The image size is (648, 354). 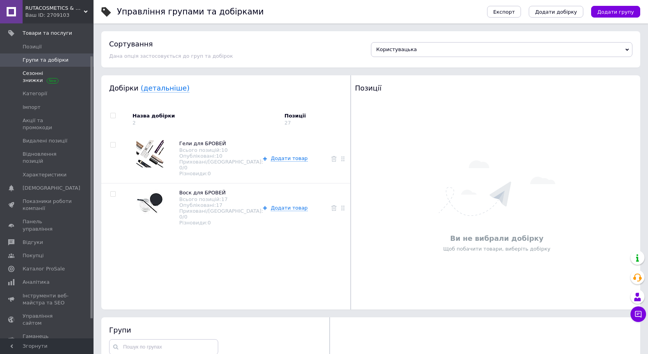 What do you see at coordinates (32, 47) in the screenshot?
I see `span: Позиції` at bounding box center [32, 47].